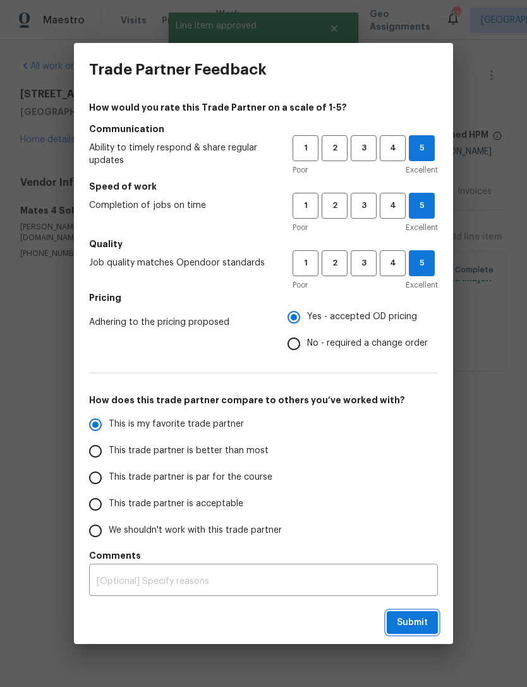  What do you see at coordinates (181, 263) in the screenshot?
I see `span: Job quality matches Opendoor standards` at bounding box center [181, 263].